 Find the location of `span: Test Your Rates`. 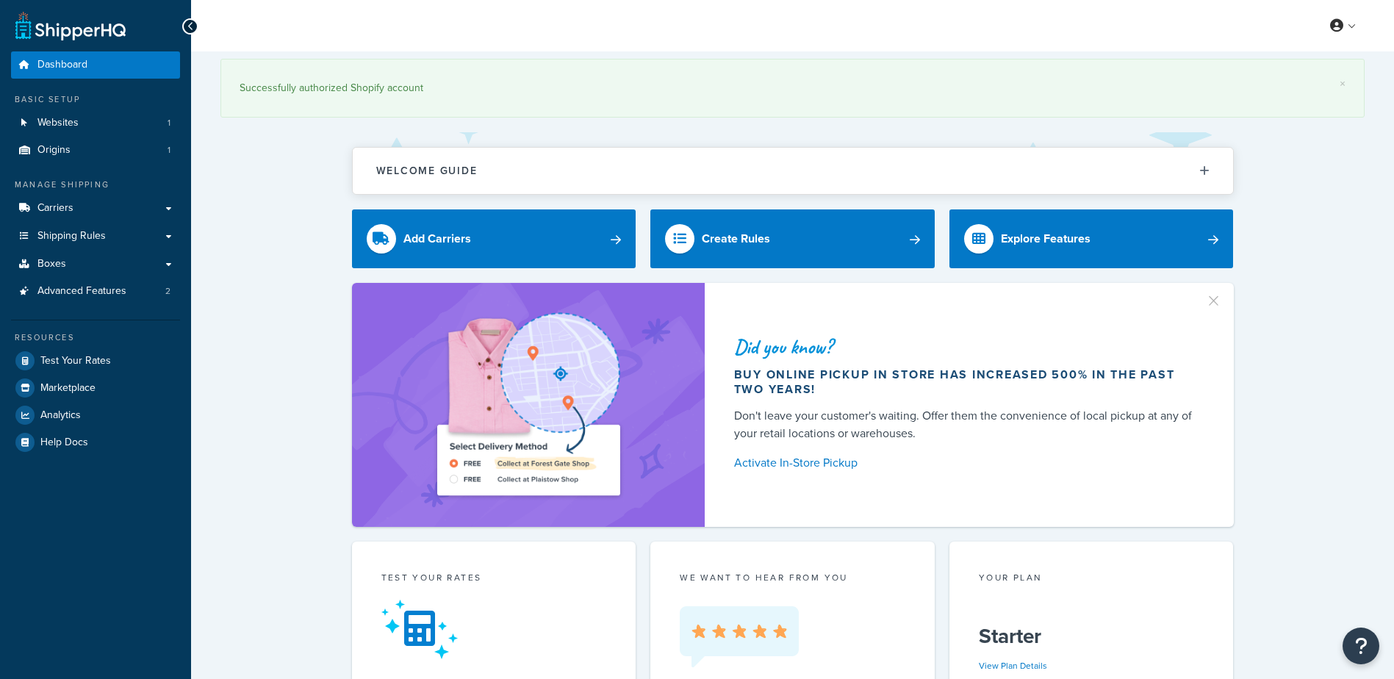

span: Test Your Rates is located at coordinates (76, 361).